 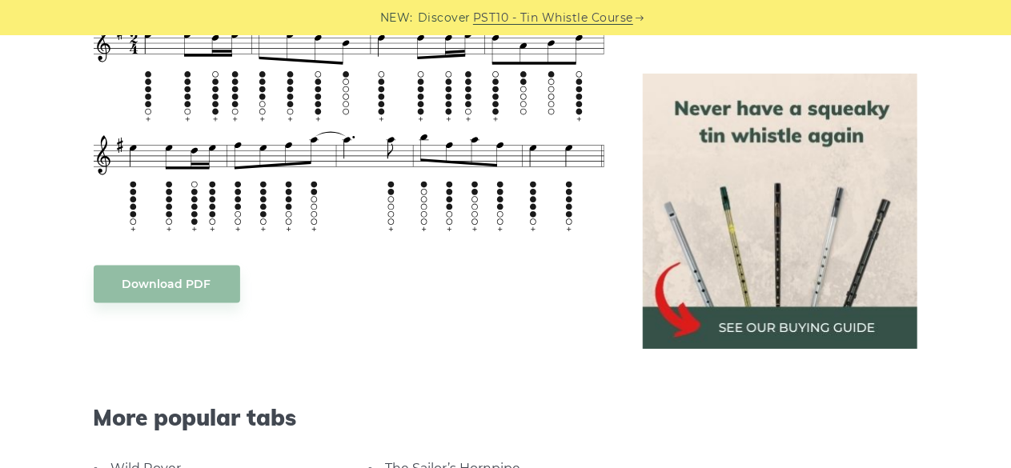 What do you see at coordinates (444, 18) in the screenshot?
I see `span: Discover` at bounding box center [444, 18].